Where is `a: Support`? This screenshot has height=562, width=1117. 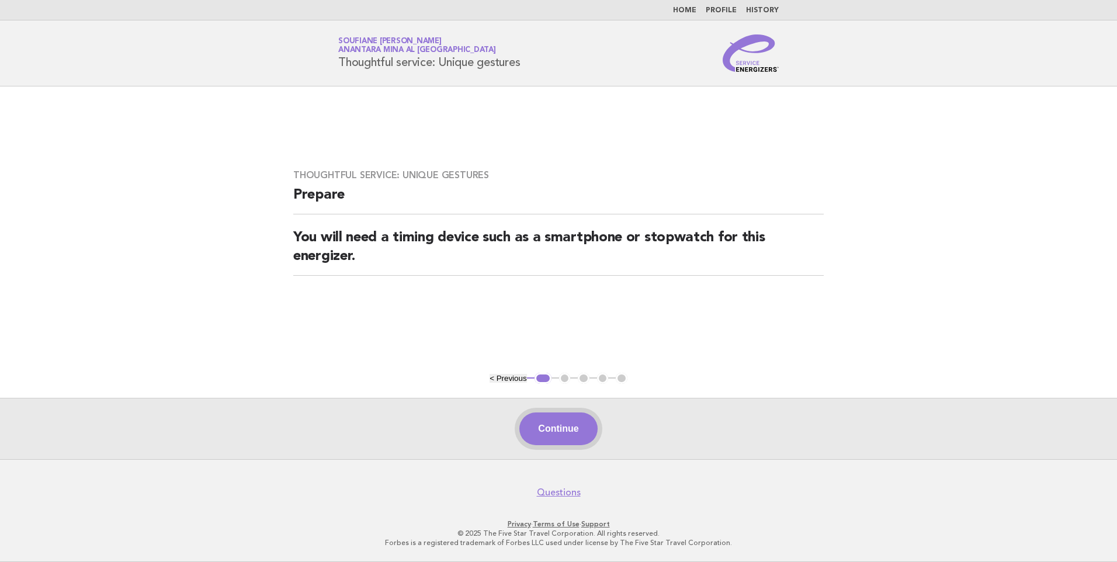
a: Support is located at coordinates (595, 524).